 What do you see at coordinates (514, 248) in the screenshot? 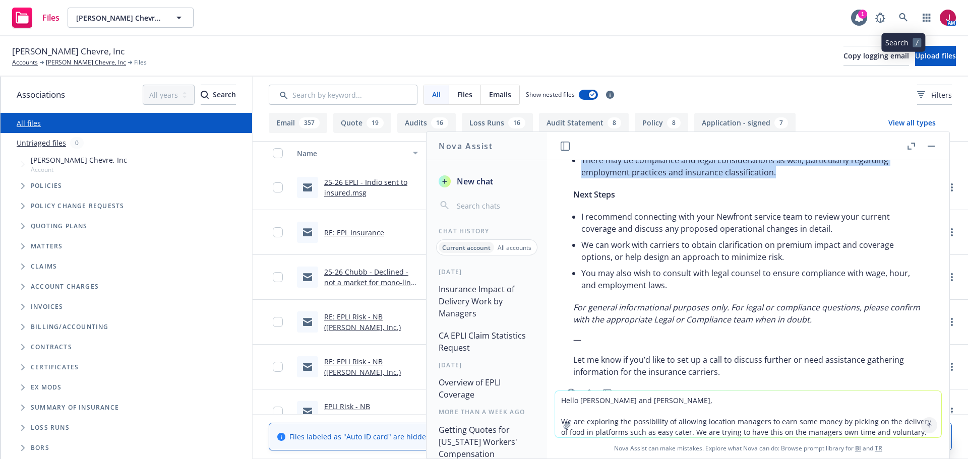
I see `p: All accounts` at bounding box center [514, 248].